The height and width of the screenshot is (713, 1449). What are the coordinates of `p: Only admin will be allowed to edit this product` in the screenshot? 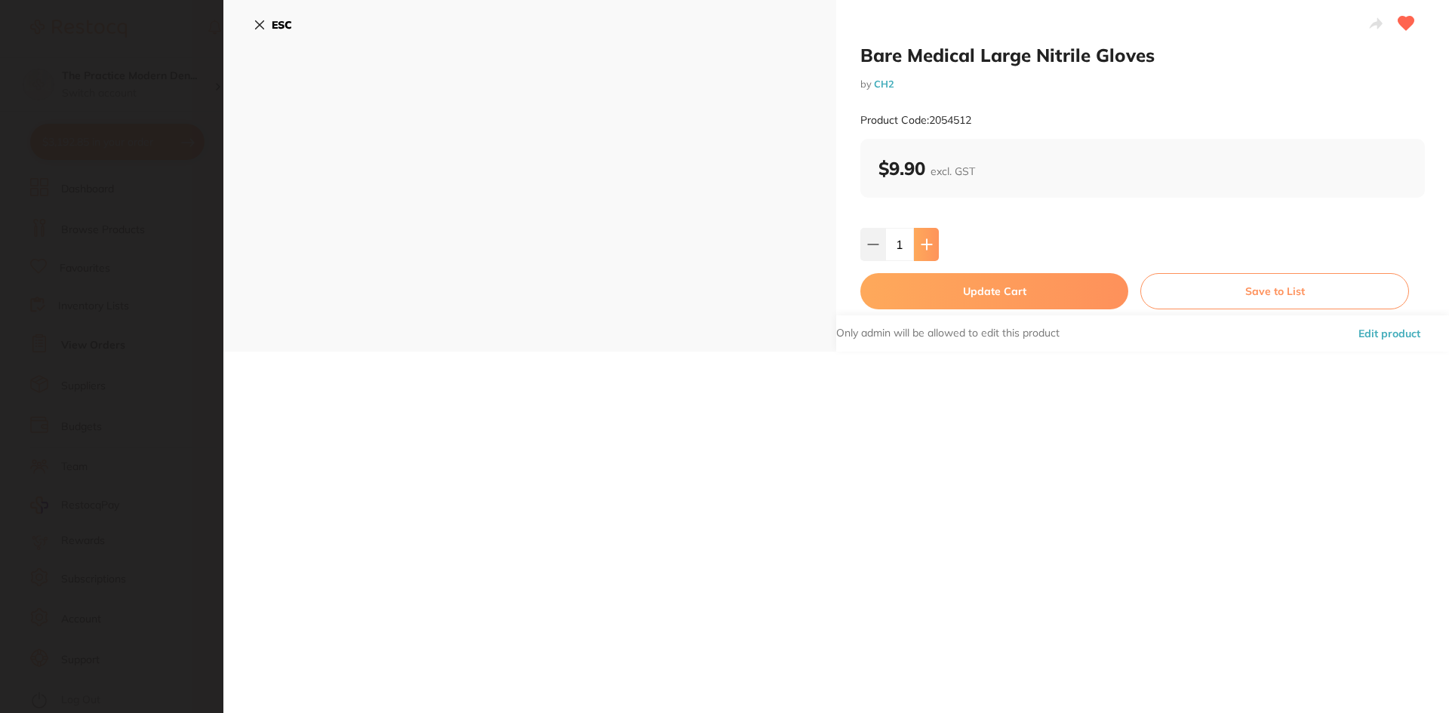 It's located at (948, 334).